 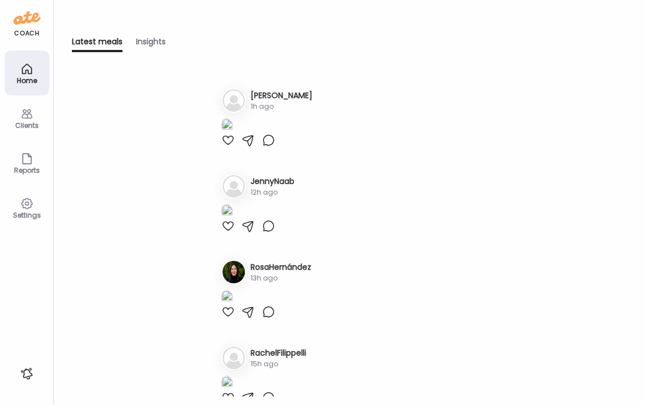 I want to click on img: images%2FCONpOAmKNnOmveVlQf7BcAx5QfG3%2FyAX0zyGMut95cDSkV1RI%2FpFhNuYnNqIPcqwdnTD9I_1080, so click(x=227, y=298).